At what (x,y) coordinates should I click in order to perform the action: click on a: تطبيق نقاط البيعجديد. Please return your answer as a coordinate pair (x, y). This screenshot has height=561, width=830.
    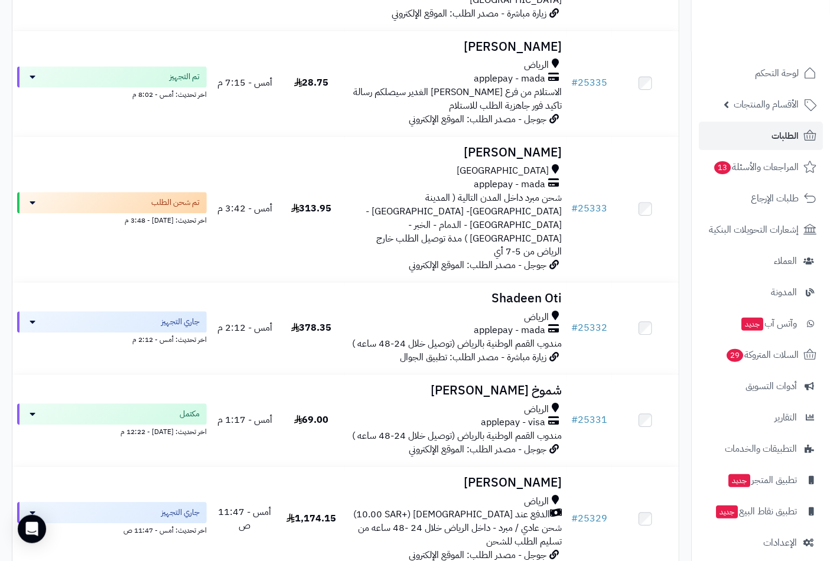
    Looking at the image, I should click on (761, 512).